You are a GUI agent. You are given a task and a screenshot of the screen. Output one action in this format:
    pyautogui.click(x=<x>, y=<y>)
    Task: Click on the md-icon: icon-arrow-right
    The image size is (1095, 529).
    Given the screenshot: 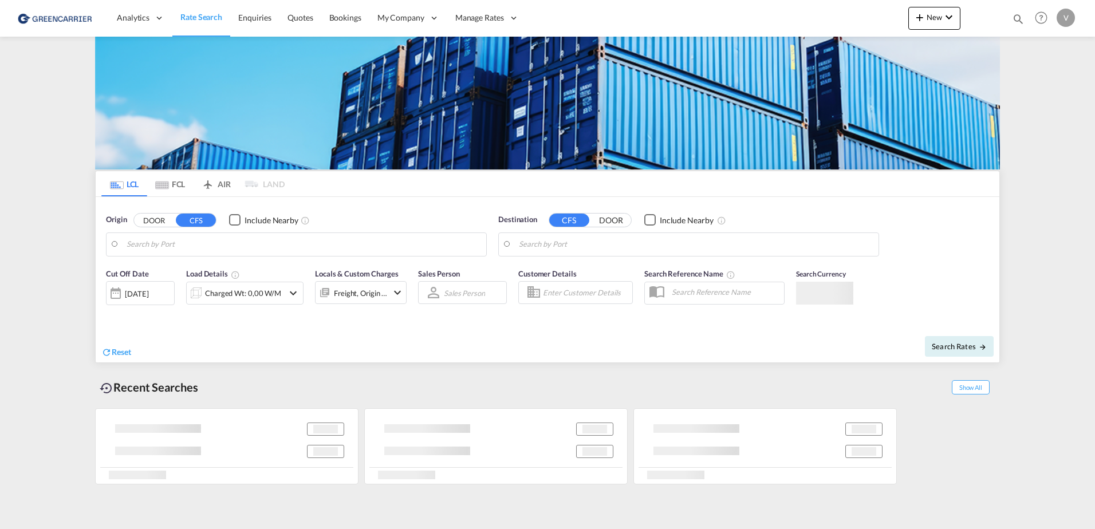 What is the action you would take?
    pyautogui.click(x=983, y=347)
    